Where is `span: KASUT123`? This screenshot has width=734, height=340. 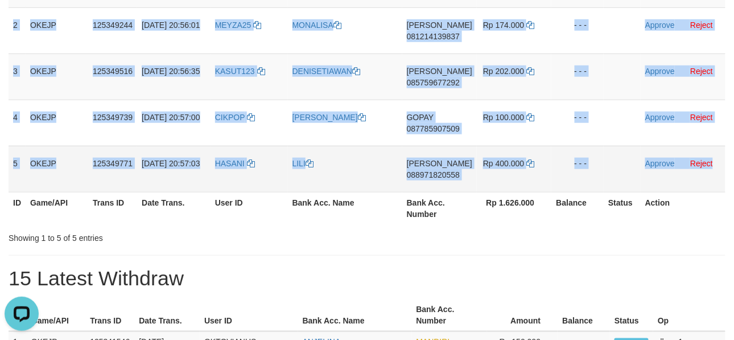 span: KASUT123 is located at coordinates (235, 71).